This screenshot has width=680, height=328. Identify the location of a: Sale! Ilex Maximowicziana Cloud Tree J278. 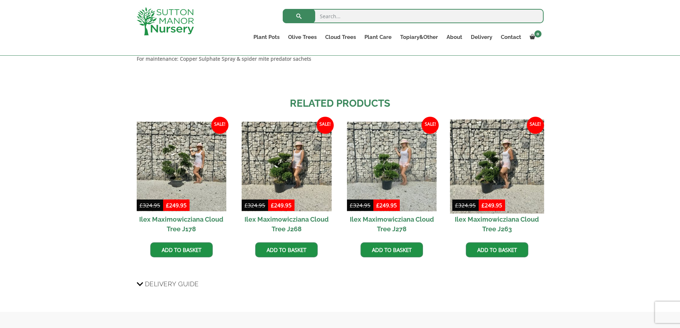
(392, 179).